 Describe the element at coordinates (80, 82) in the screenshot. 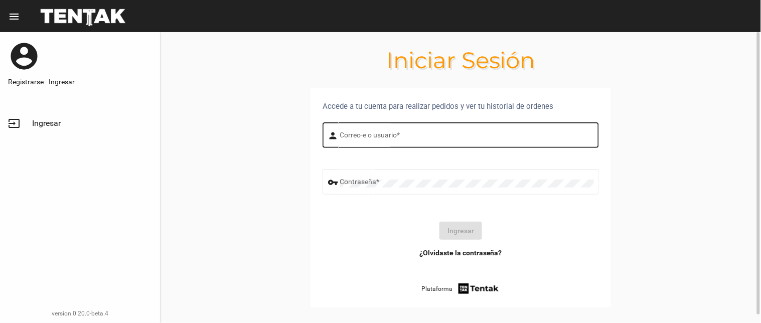

I see `a: Registrarse - Ingresar` at that location.